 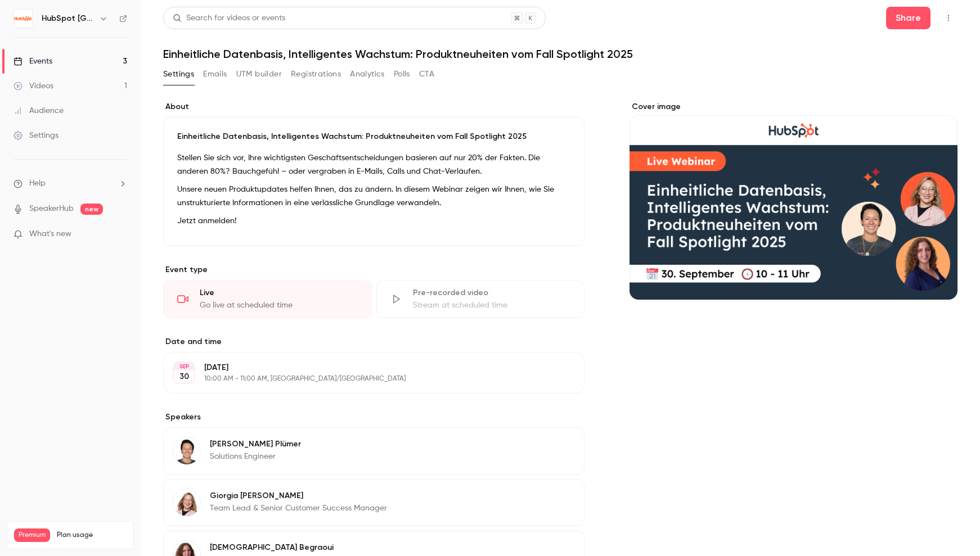 What do you see at coordinates (36, 136) in the screenshot?
I see `div: Settings` at bounding box center [36, 136].